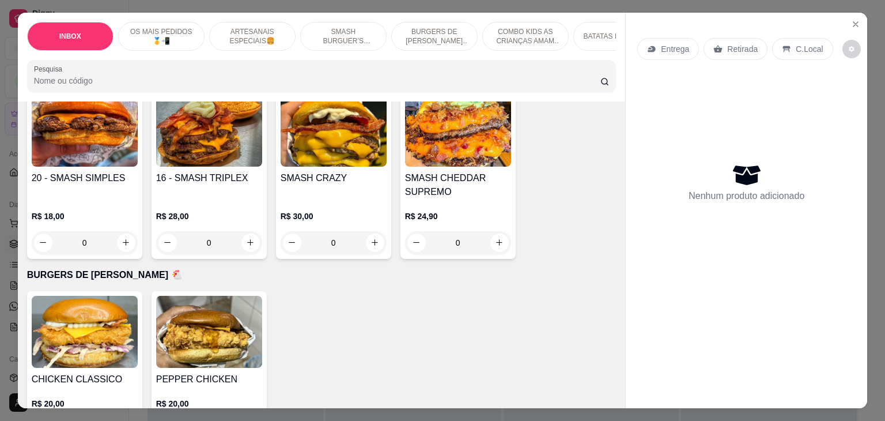 The width and height of the screenshot is (885, 421). I want to click on button: Close, so click(856, 24).